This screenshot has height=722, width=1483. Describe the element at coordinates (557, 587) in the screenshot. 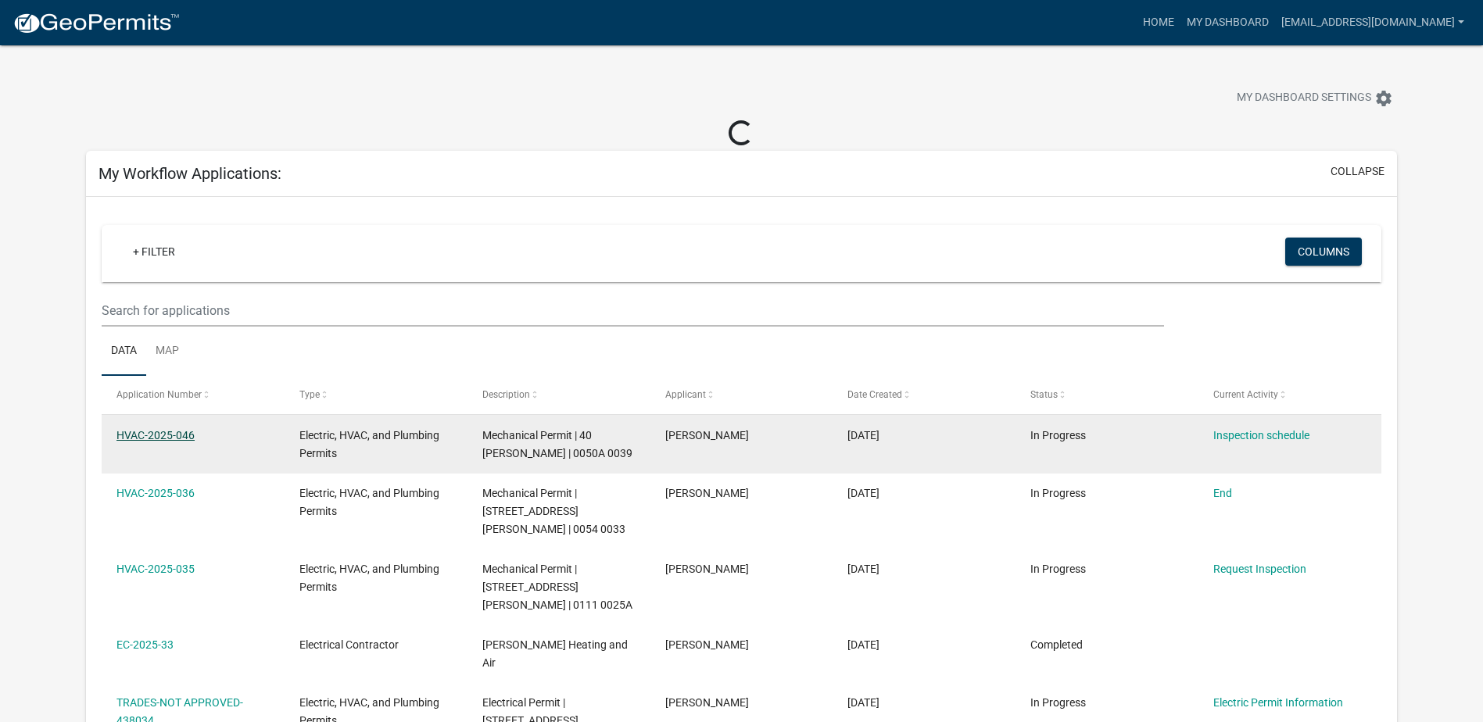

I see `span: Mechanical Permit | 1628 FRANCES WHITE RD | 0111 0025A` at that location.